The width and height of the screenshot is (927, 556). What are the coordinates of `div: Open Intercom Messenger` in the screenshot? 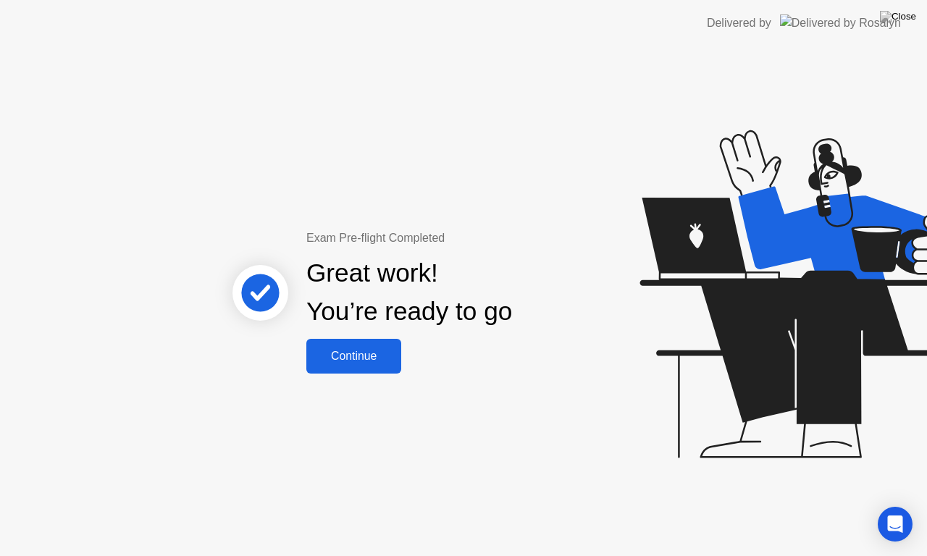 It's located at (895, 524).